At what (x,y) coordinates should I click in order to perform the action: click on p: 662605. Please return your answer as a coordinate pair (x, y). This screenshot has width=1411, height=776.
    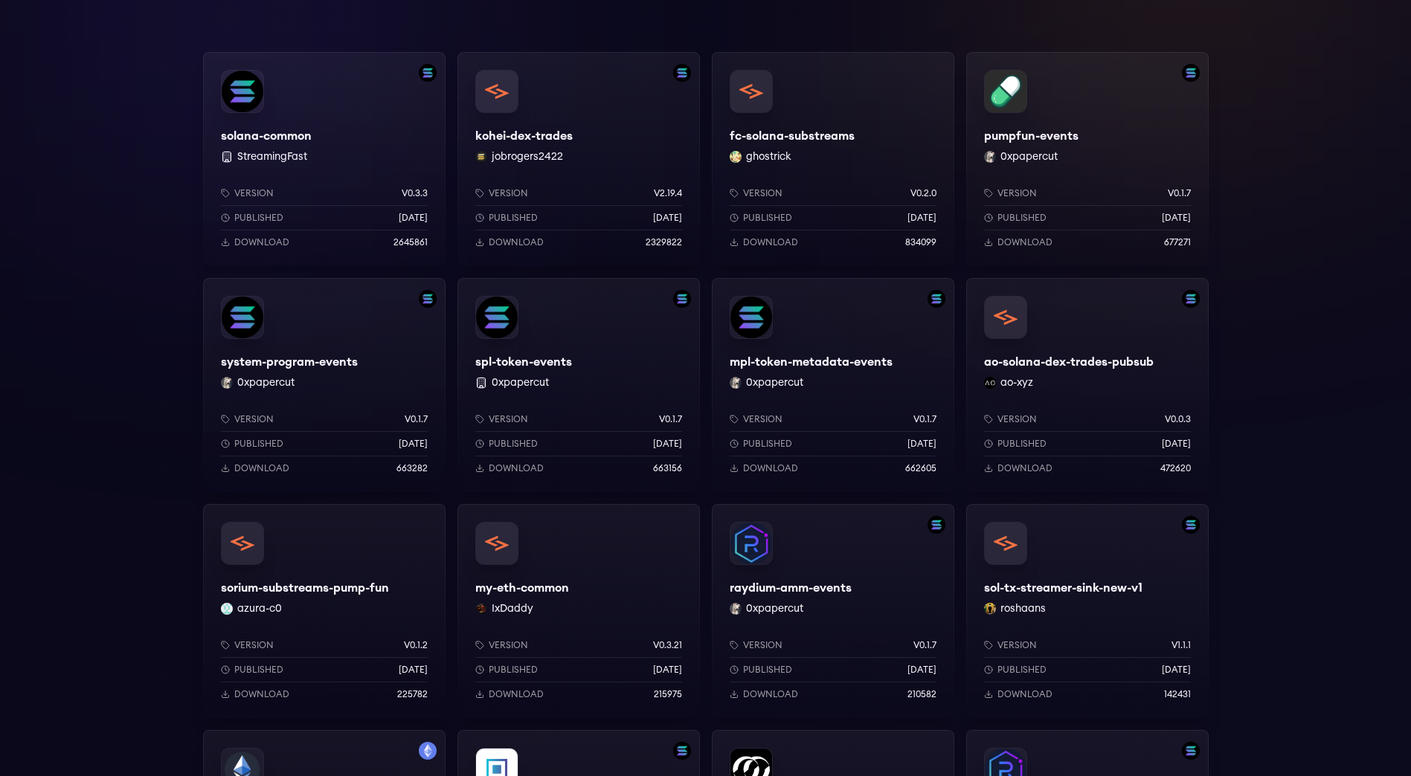
    Looking at the image, I should click on (921, 469).